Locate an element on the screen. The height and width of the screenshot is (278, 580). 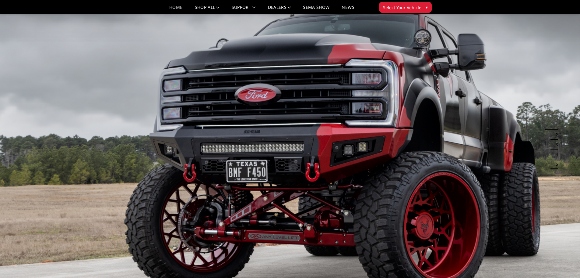
a: Support is located at coordinates (244, 9).